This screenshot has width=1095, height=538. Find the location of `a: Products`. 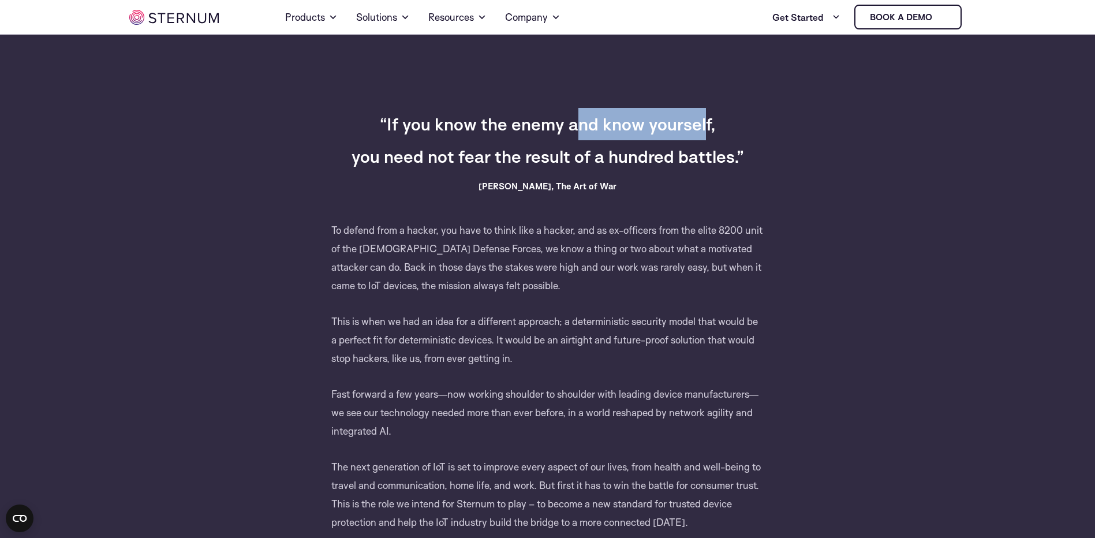

a: Products is located at coordinates (311, 17).